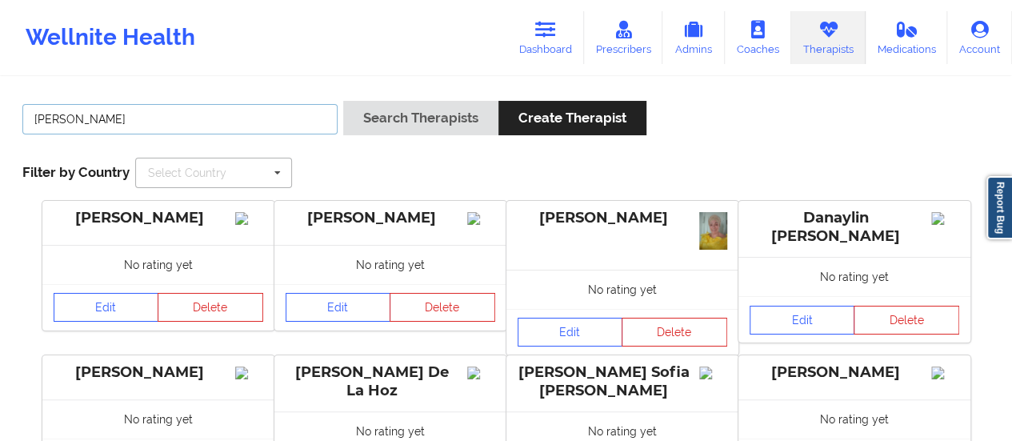 The image size is (1012, 441). Describe the element at coordinates (572, 118) in the screenshot. I see `button: Create Therapist` at that location.